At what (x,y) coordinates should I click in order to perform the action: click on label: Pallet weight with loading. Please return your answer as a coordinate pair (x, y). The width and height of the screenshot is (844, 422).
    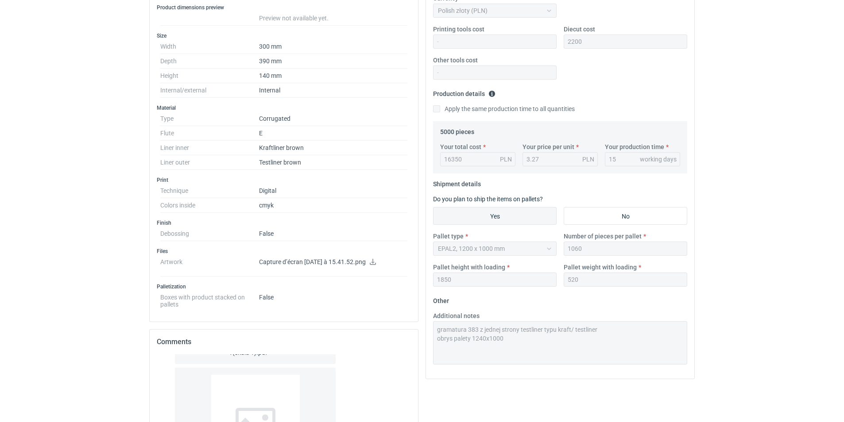
    Looking at the image, I should click on (600, 267).